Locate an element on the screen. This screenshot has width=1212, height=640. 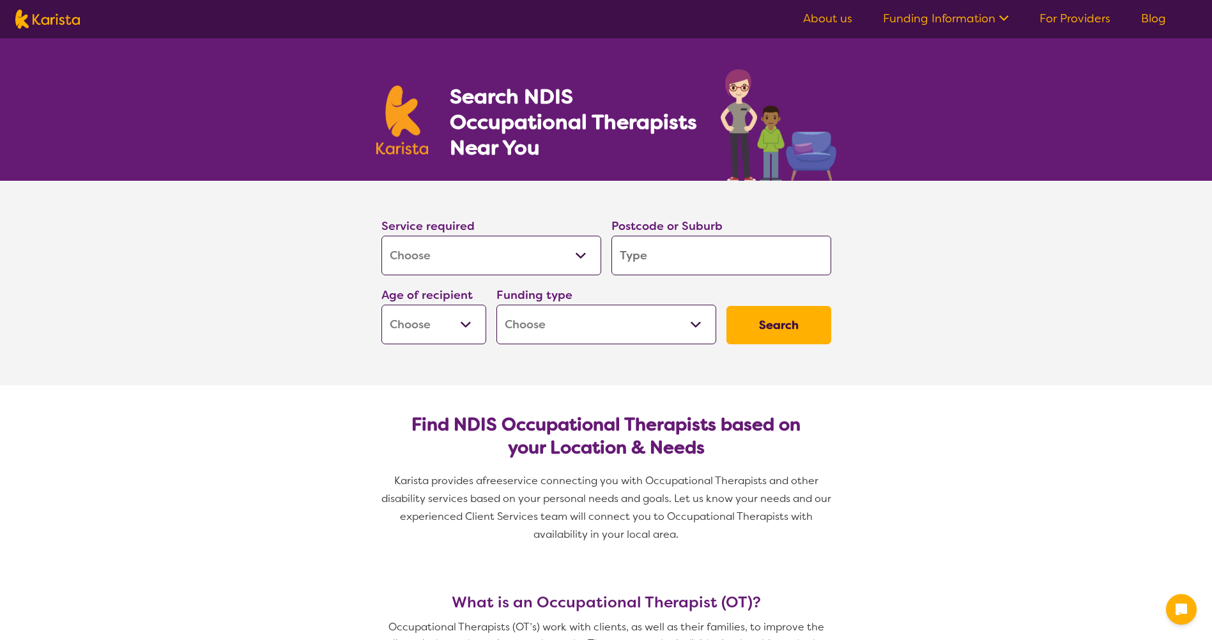
a: Blog is located at coordinates (1153, 19).